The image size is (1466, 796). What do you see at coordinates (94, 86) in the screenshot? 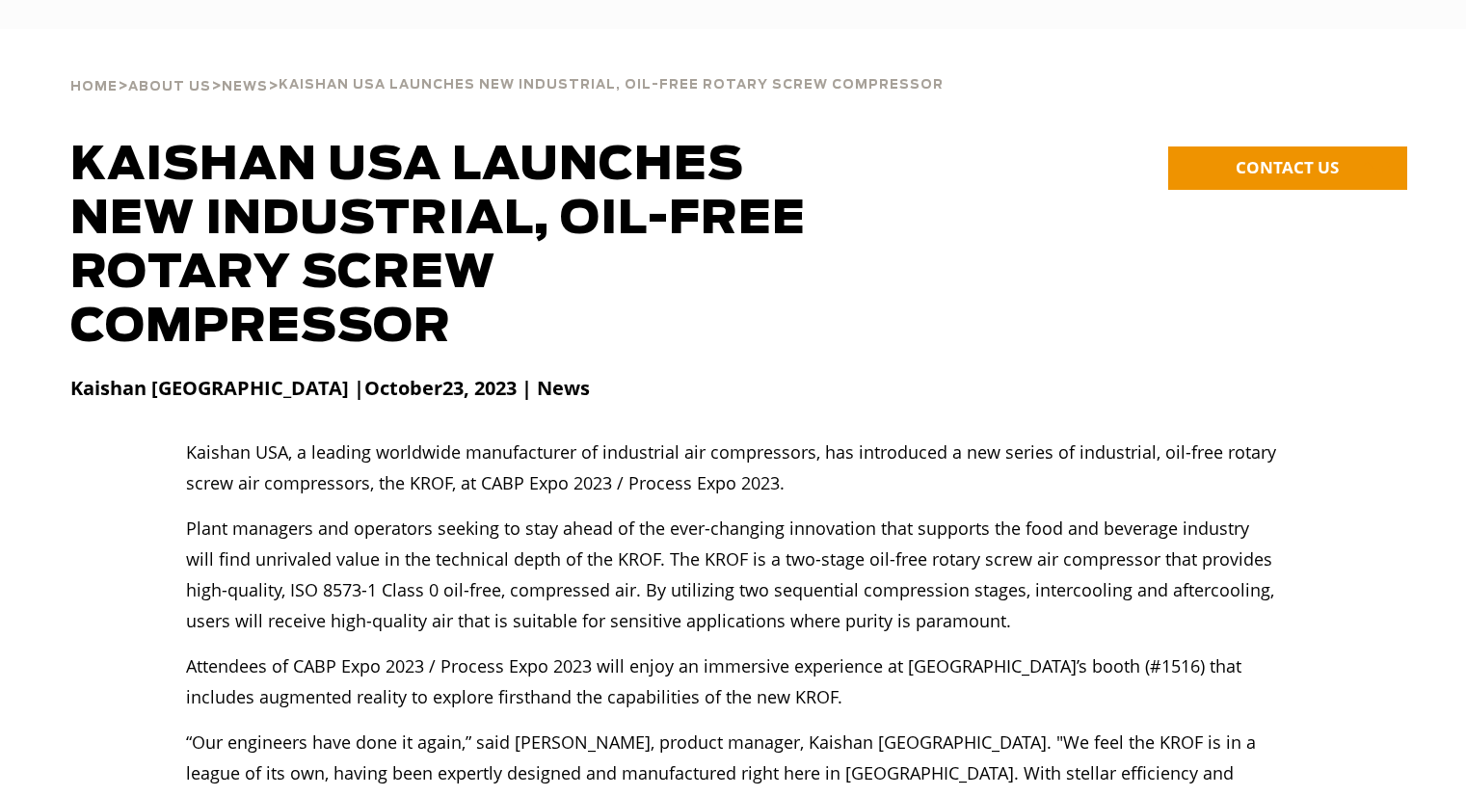
I see `a: Home` at bounding box center [94, 86].